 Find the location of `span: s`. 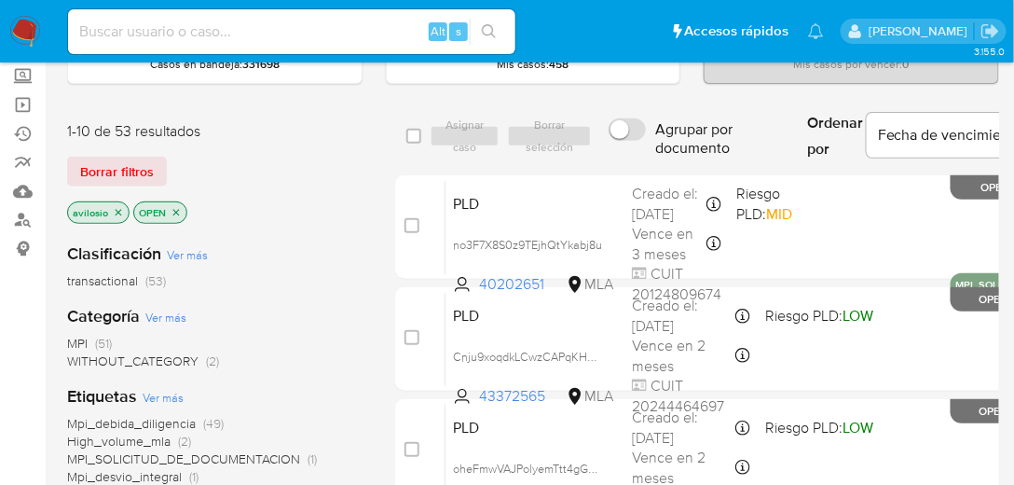

span: s is located at coordinates (459, 31).